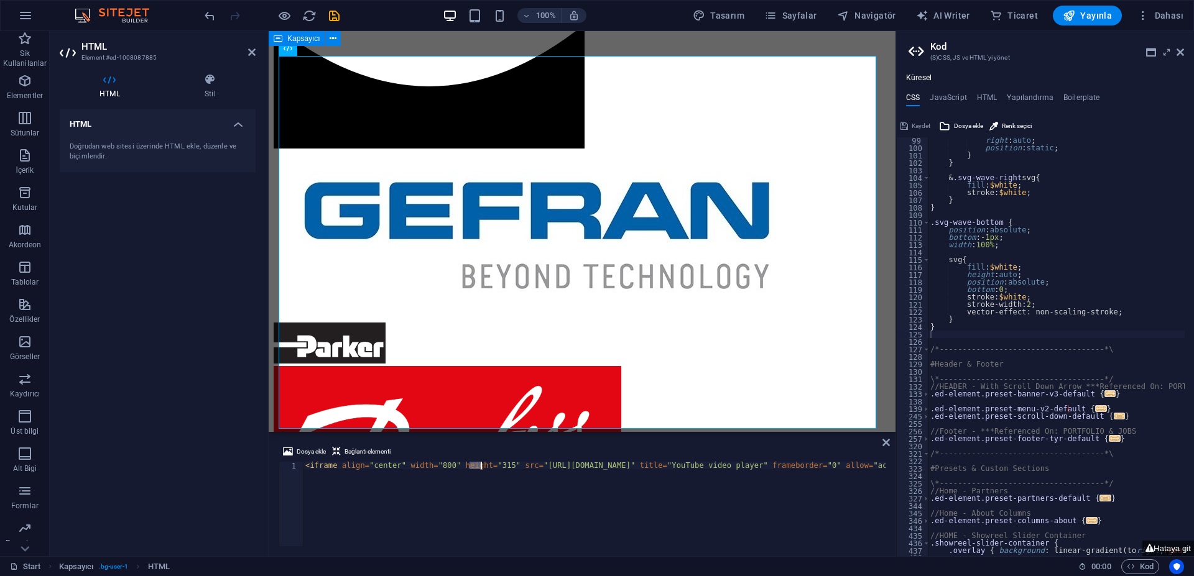 This screenshot has height=576, width=1194. What do you see at coordinates (913, 484) in the screenshot?
I see `div: 325` at bounding box center [913, 484].